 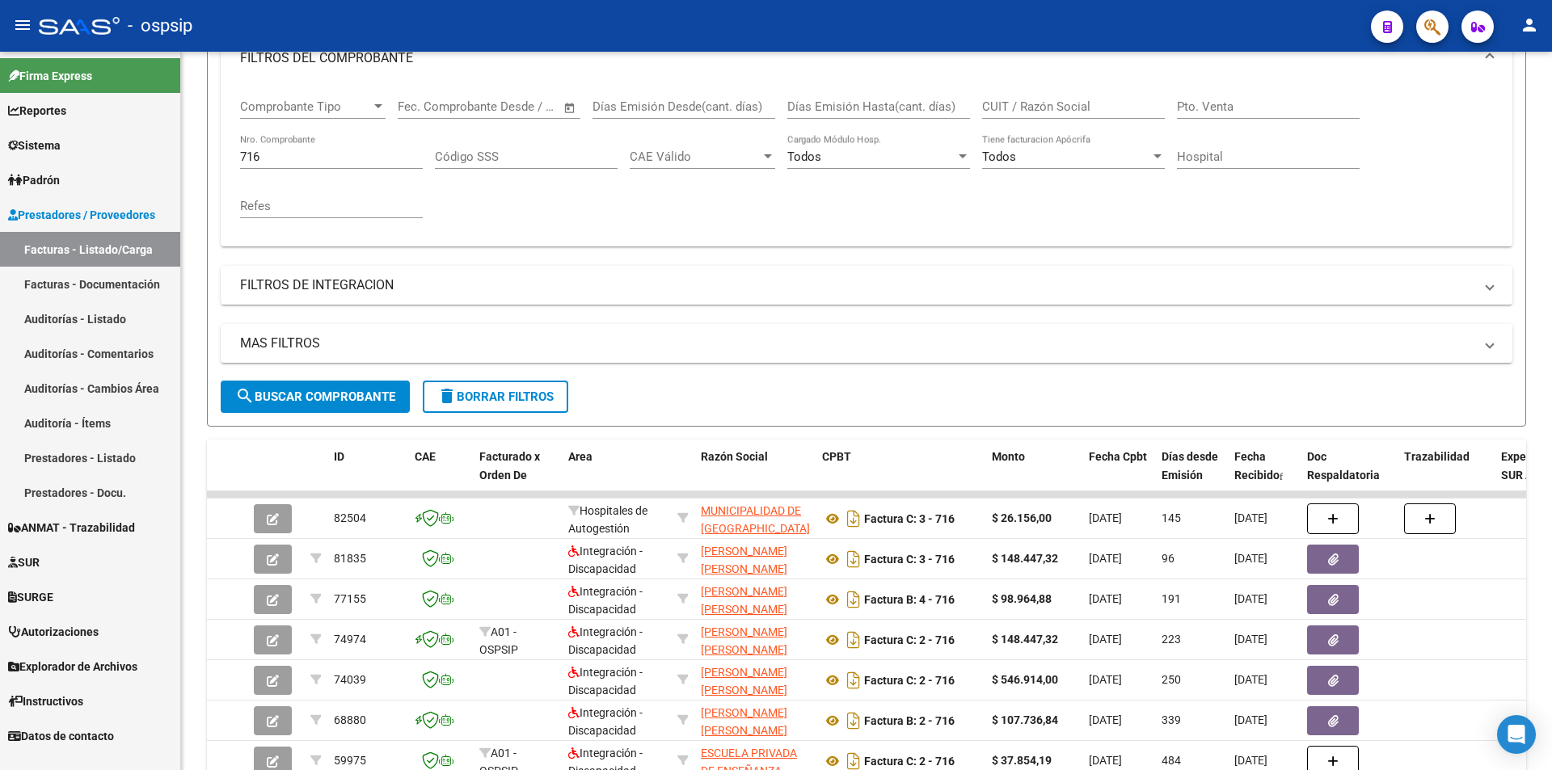 I want to click on span: 77155, so click(x=350, y=599).